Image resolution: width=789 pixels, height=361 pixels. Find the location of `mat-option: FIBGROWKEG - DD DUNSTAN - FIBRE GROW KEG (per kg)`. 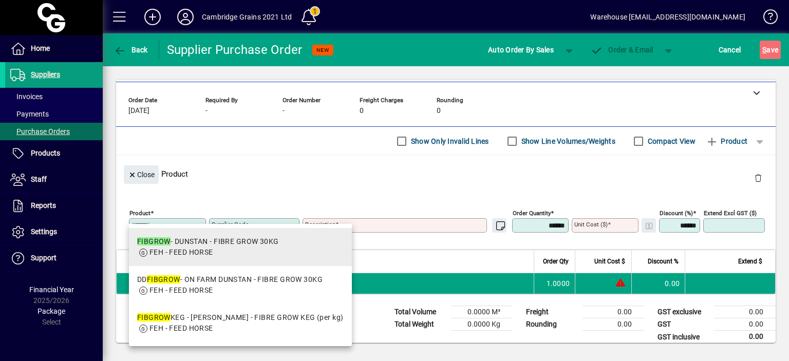

mat-option: FIBGROWKEG - DD DUNSTAN - FIBRE GROW KEG (per kg) is located at coordinates (240, 323).